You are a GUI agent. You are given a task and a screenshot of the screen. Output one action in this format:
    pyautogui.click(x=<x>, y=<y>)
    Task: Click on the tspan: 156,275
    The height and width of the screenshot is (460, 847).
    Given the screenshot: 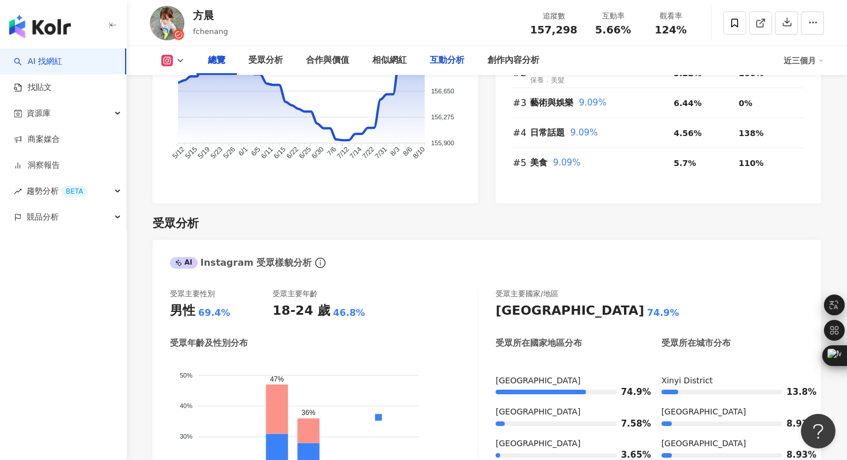 What is the action you would take?
    pyautogui.click(x=442, y=117)
    